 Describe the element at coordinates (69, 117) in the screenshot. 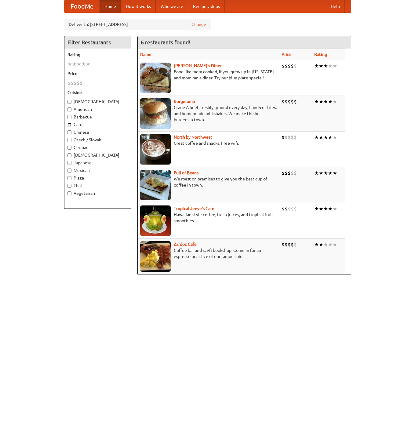

I see `input: Barbecue` at that location.